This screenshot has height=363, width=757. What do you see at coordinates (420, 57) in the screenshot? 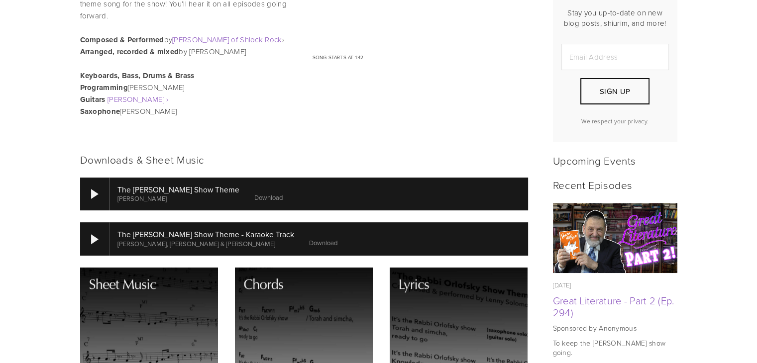
I see `p: Song starts at 1:42` at bounding box center [420, 57].